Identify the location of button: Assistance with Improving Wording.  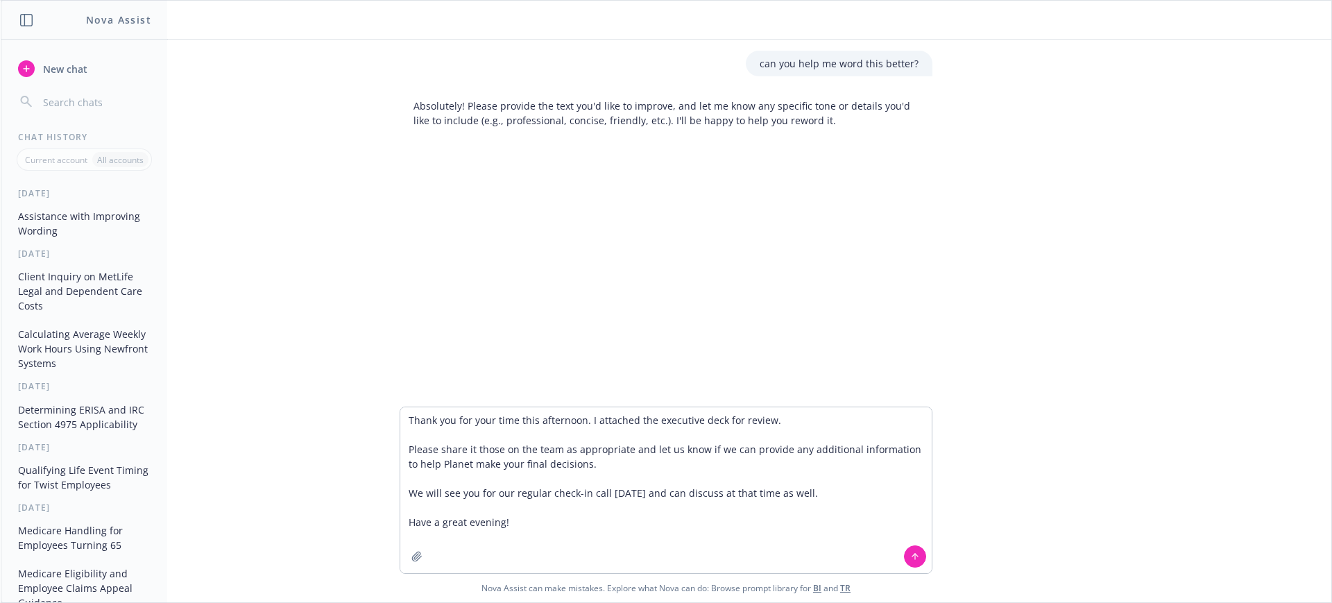
(84, 223).